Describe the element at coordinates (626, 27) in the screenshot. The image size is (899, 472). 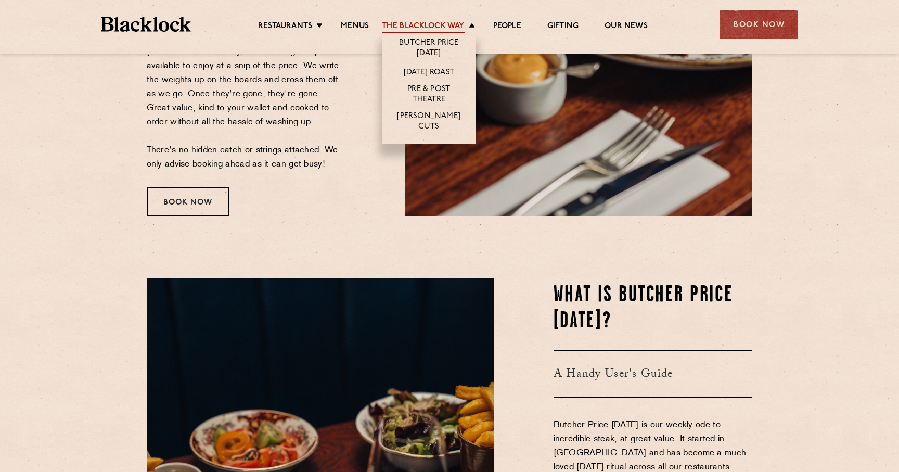
I see `a: Our News` at that location.